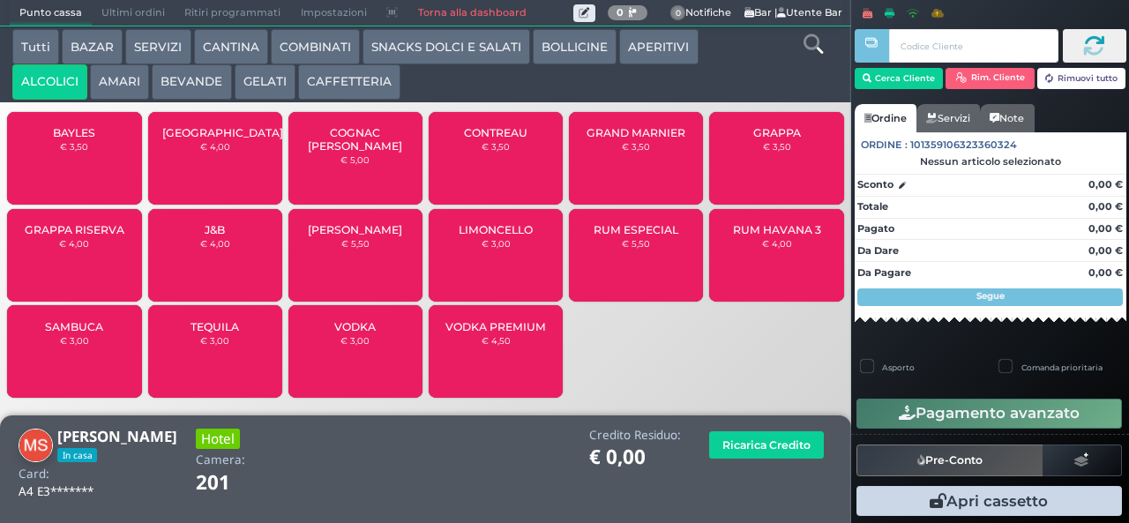  I want to click on button: Pagamento avanzato, so click(989, 414).